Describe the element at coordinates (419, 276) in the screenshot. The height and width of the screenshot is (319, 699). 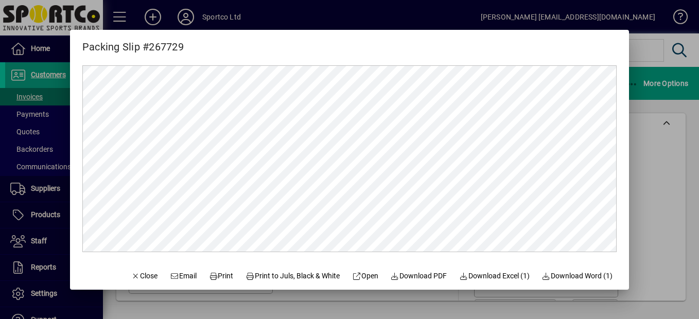
I see `span: Download PDF` at that location.